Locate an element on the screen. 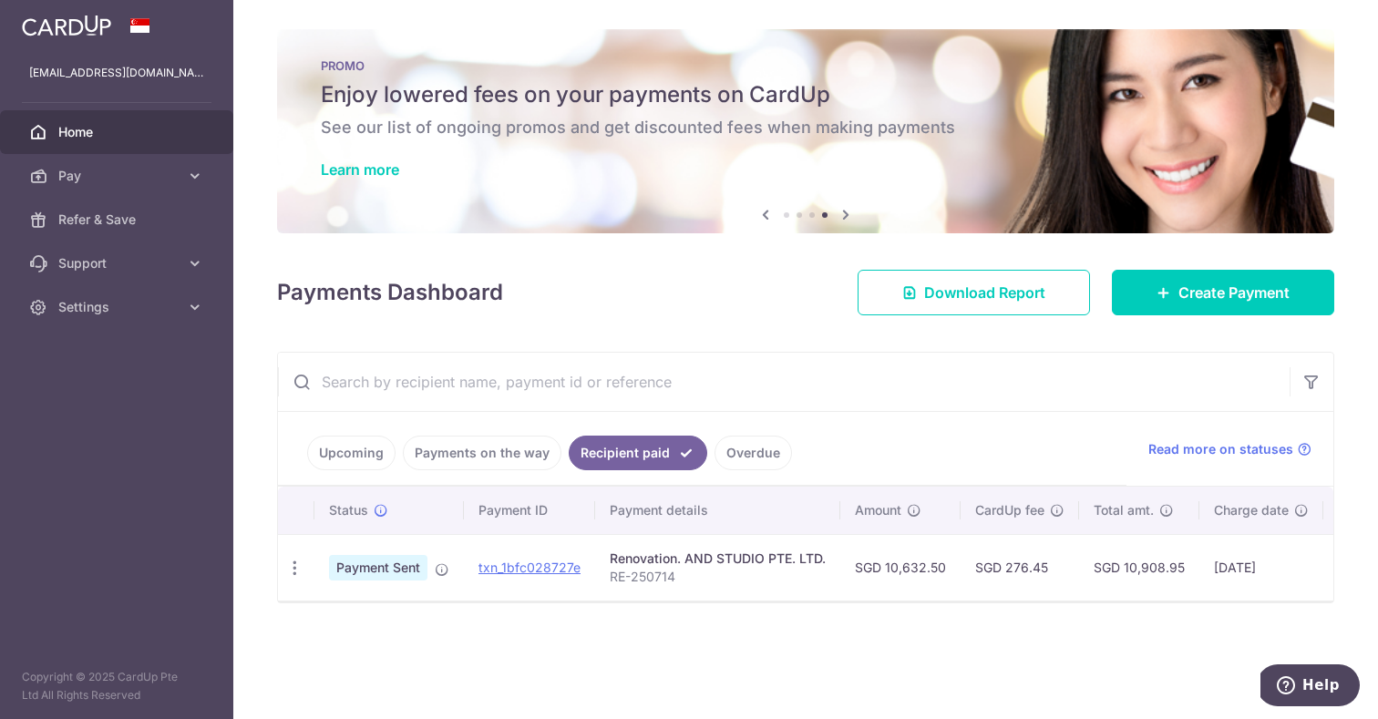 The height and width of the screenshot is (719, 1378). a: Recipient paid is located at coordinates (638, 453).